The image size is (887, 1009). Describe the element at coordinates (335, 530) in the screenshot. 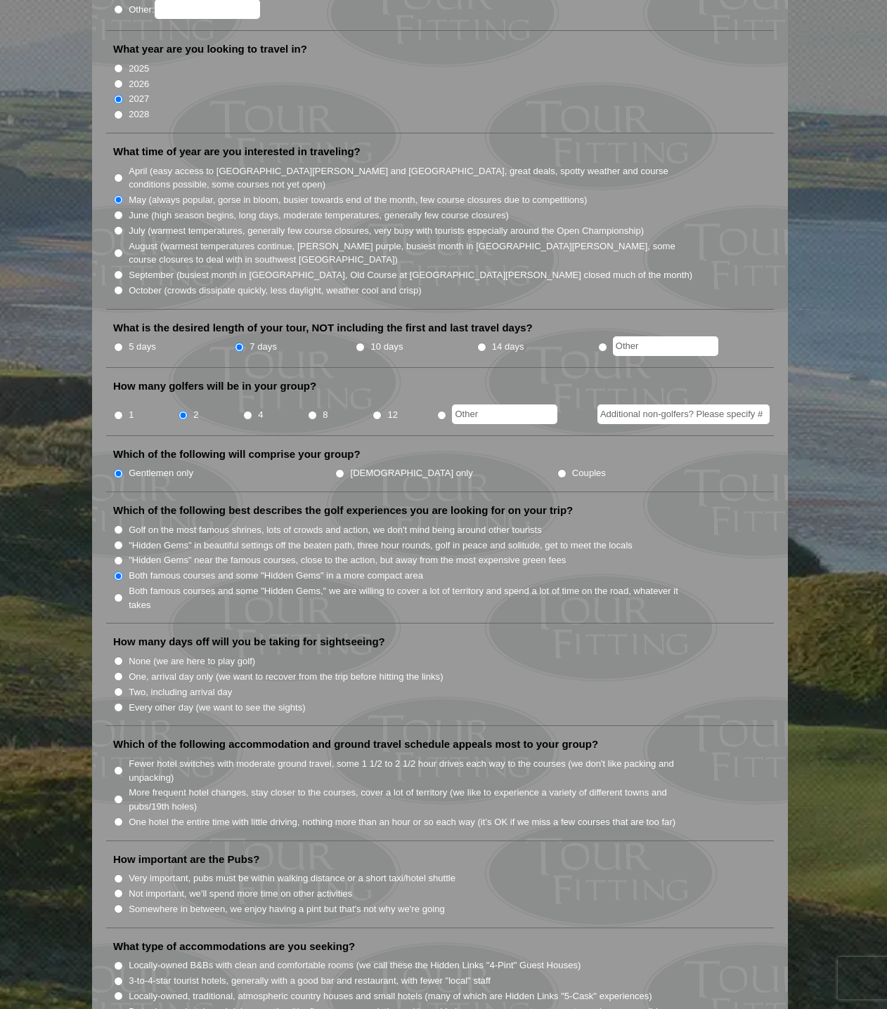

I see `label: Golf on the most famous shrines, lots of crowds and action, we don't mind being around other tour...` at that location.